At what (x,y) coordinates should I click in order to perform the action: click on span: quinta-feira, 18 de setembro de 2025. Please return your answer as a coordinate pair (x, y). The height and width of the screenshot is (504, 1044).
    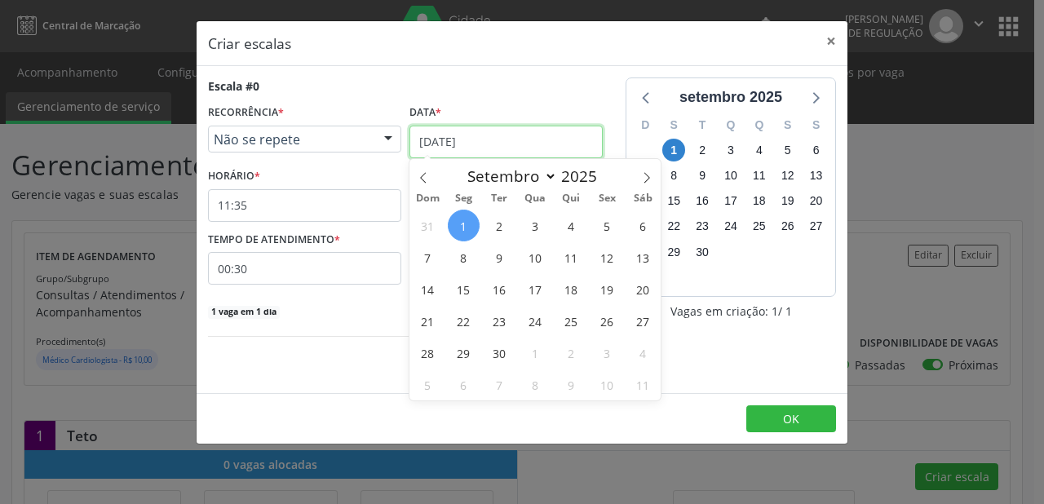
    Looking at the image, I should click on (759, 201).